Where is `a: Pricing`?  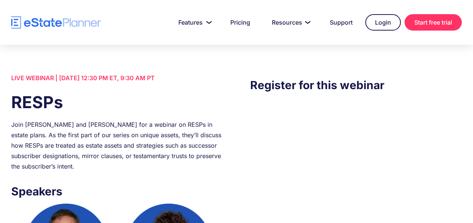 a: Pricing is located at coordinates (240, 22).